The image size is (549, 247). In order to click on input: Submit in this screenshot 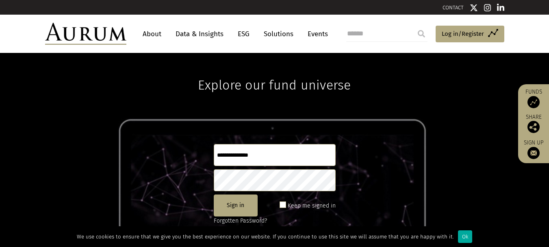, I will do `click(421, 34)`.